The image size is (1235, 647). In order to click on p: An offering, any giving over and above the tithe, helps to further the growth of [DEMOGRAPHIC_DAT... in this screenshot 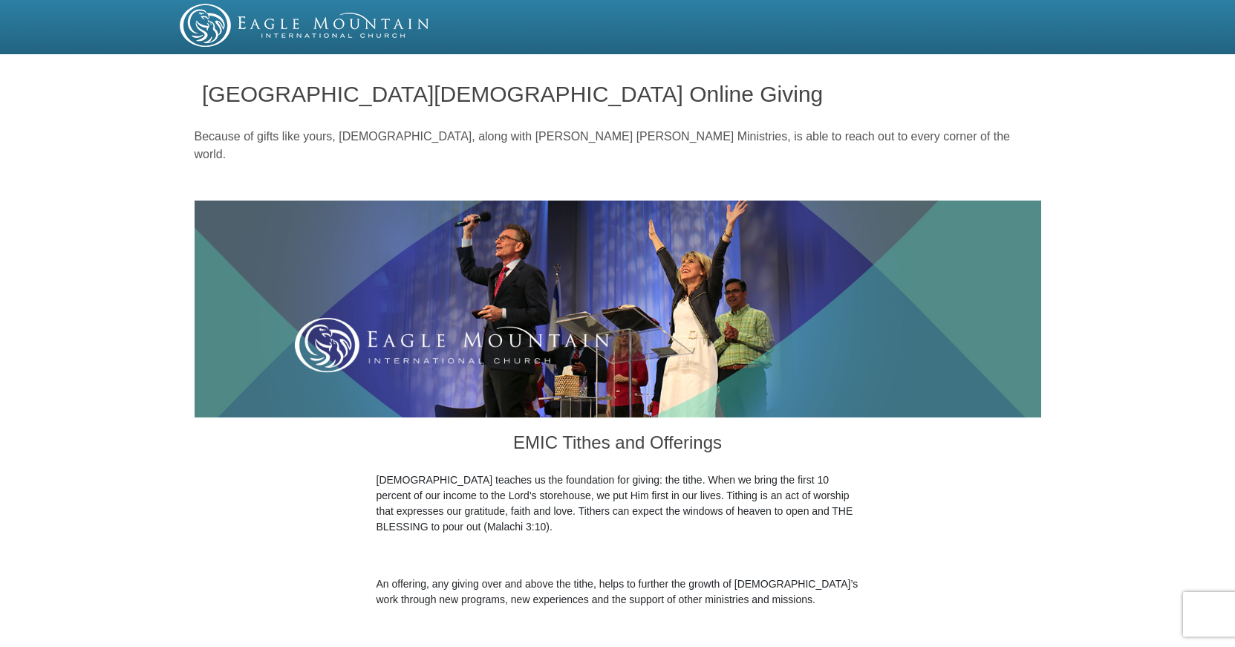, I will do `click(618, 592)`.